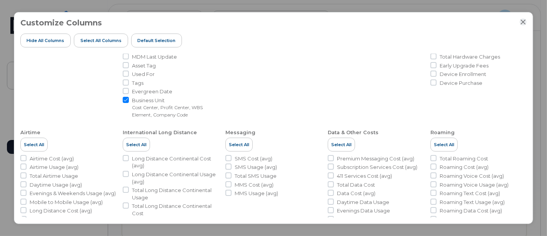 This screenshot has width=547, height=236. I want to click on div: Messaging, so click(241, 132).